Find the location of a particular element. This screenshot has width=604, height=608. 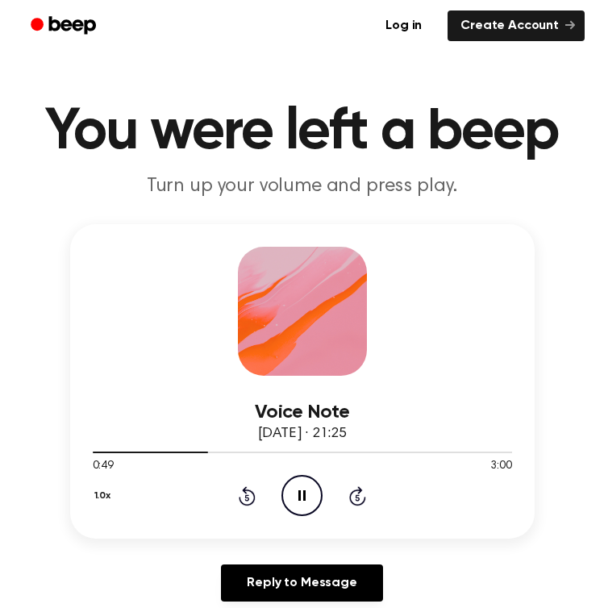

a: Beep is located at coordinates (65, 26).